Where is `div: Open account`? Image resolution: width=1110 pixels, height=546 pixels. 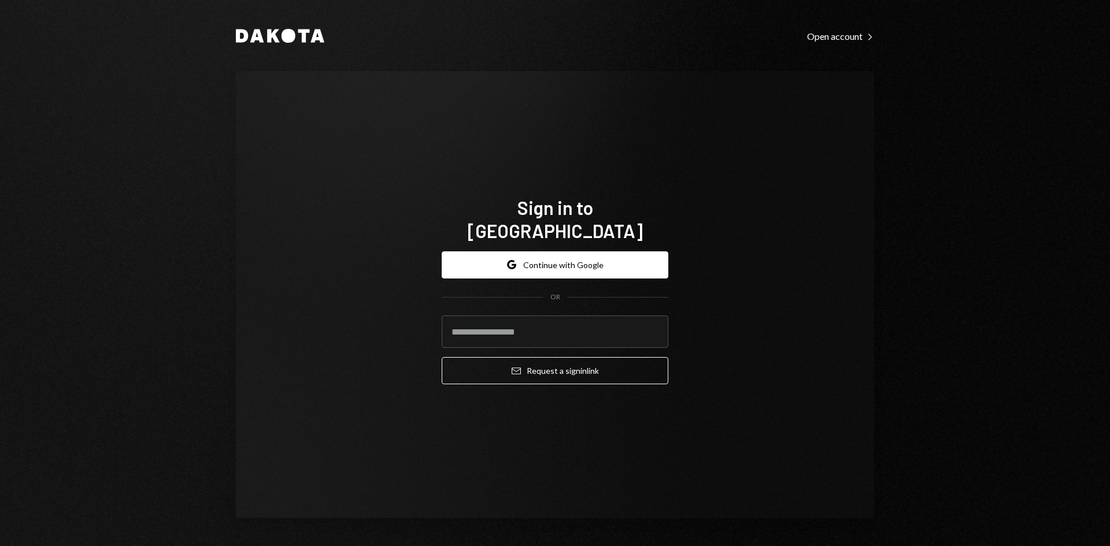
div: Open account is located at coordinates (841, 36).